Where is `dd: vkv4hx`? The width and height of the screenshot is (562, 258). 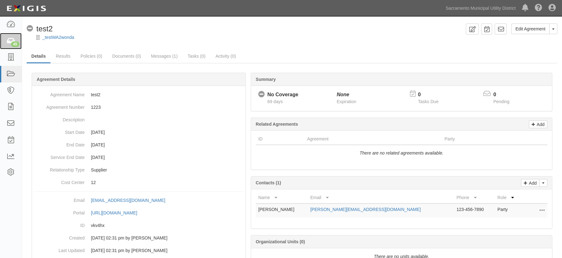 dd: vkv4hx is located at coordinates (139, 225).